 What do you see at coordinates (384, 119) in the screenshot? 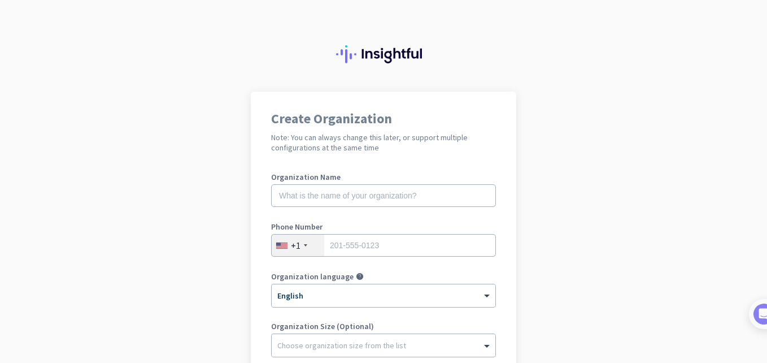
I see `h1: Create Organization` at bounding box center [384, 119].